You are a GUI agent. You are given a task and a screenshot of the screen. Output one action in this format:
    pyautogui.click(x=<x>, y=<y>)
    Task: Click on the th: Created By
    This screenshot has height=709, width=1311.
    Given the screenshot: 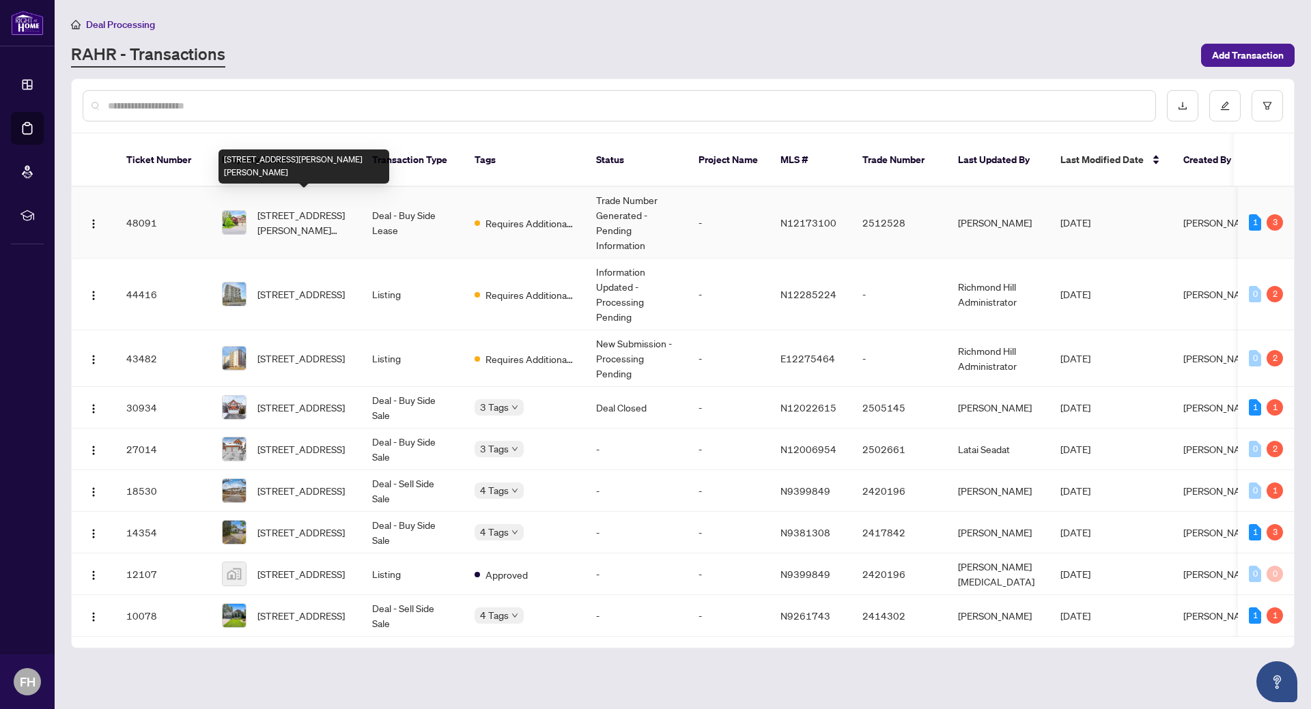 What is the action you would take?
    pyautogui.click(x=1213, y=160)
    